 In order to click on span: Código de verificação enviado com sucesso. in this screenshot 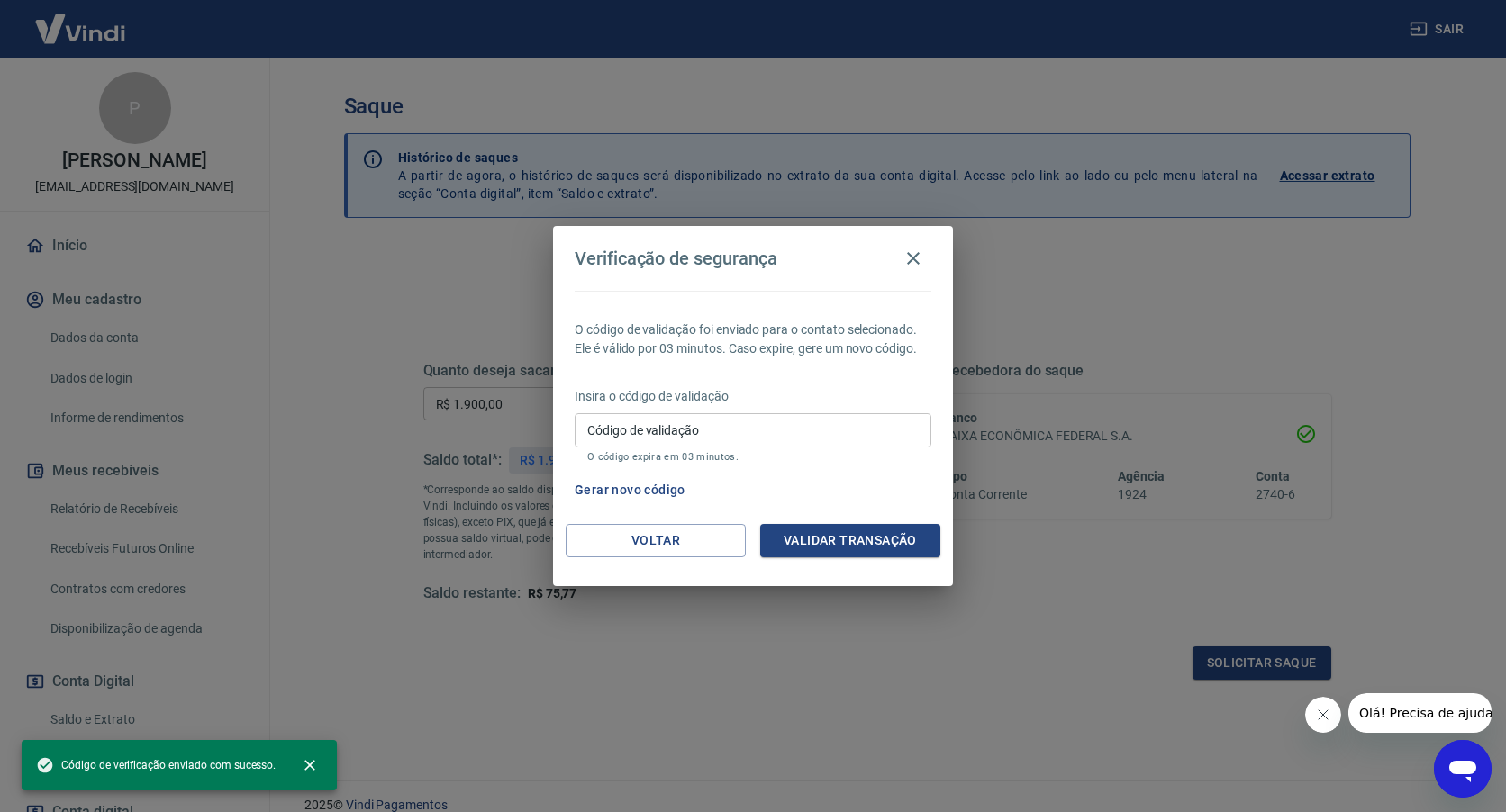, I will do `click(156, 766)`.